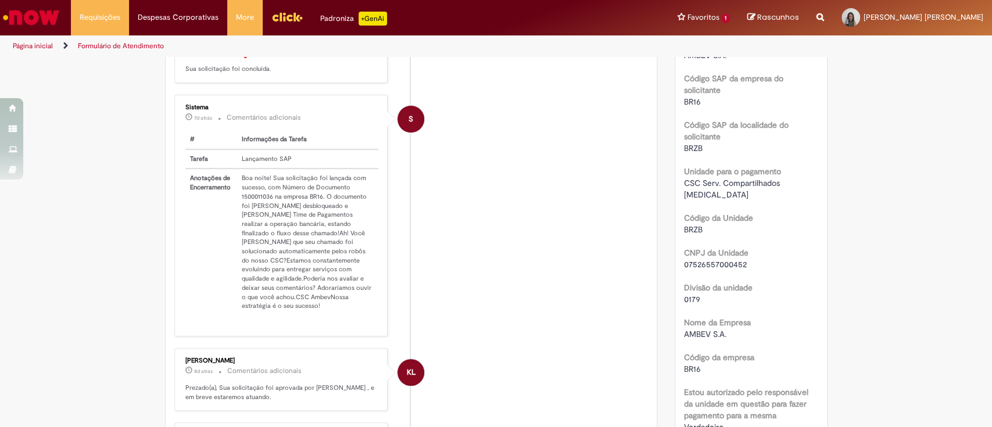  I want to click on time: 21/08/2025 16:18:26, so click(203, 371).